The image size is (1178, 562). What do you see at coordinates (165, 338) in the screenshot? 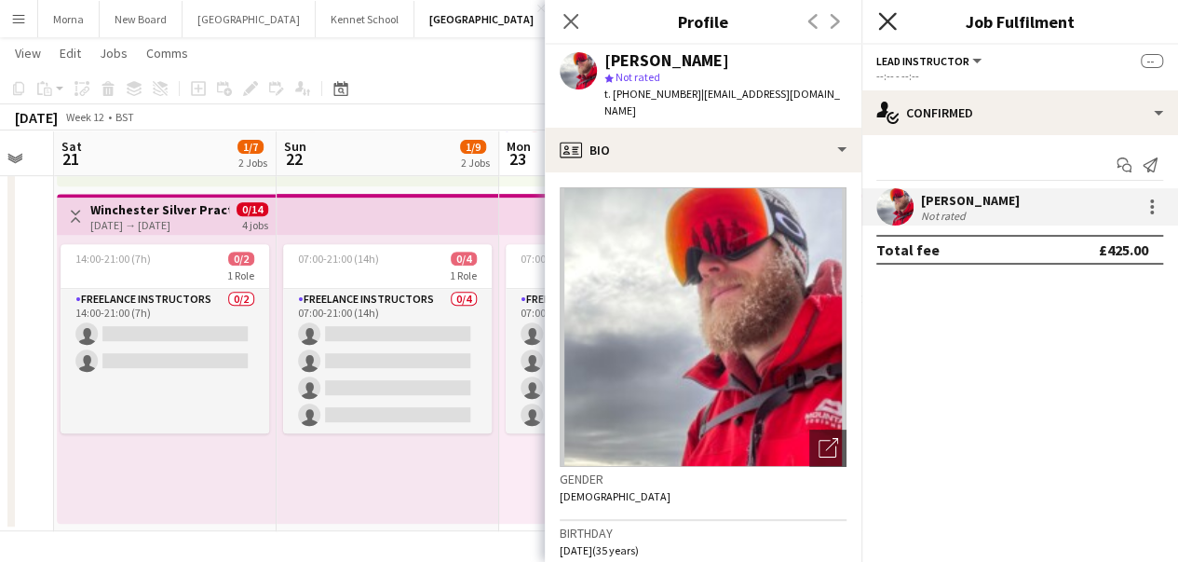
I see `div: 14:00-21:00 (7h)0/21 RoleFreelance Instructors0/214:00-21:00 (7h)` at bounding box center [165, 338].